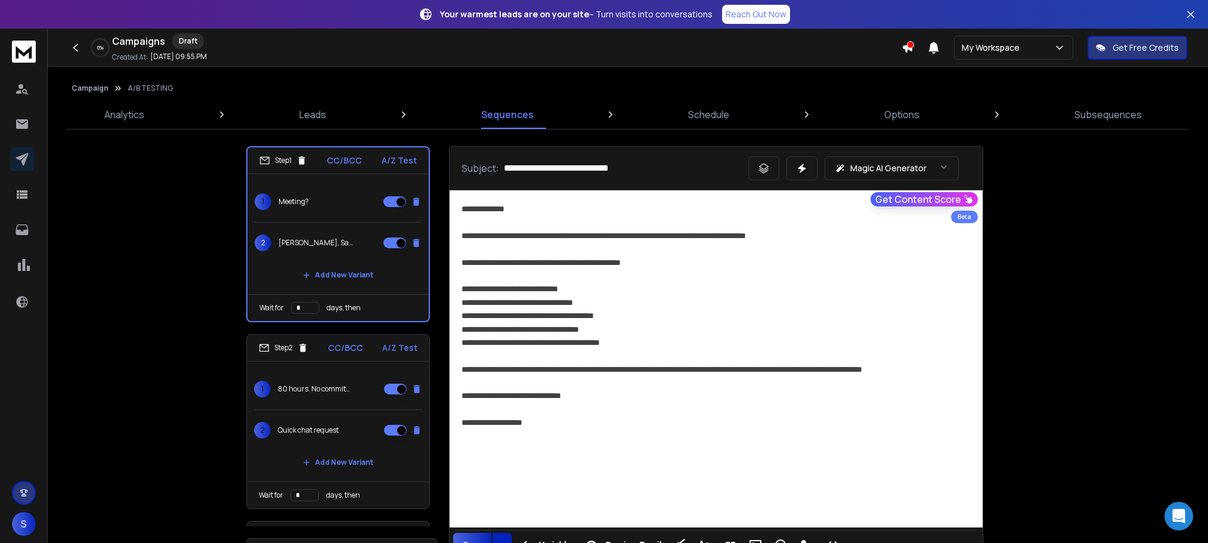  I want to click on button: Magic AI Generator, so click(892, 168).